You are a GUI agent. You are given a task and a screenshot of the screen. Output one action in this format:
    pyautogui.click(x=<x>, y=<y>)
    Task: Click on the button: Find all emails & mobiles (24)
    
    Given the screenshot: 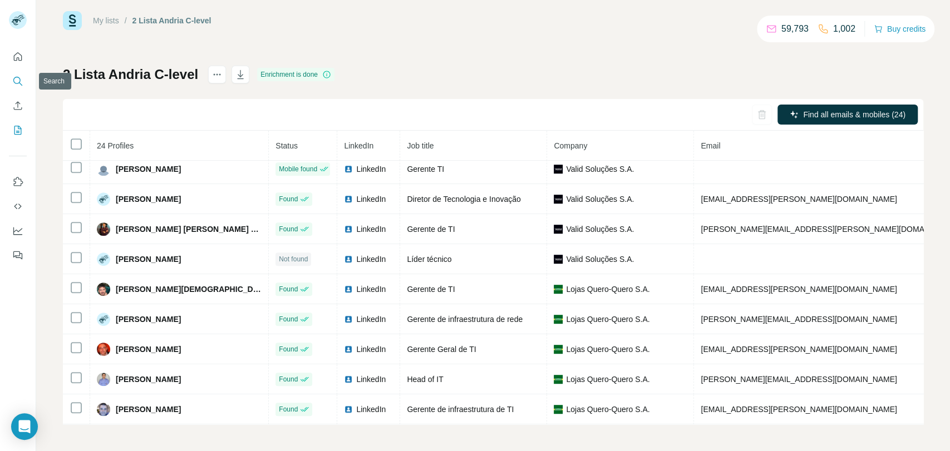 What is the action you would take?
    pyautogui.click(x=847, y=115)
    